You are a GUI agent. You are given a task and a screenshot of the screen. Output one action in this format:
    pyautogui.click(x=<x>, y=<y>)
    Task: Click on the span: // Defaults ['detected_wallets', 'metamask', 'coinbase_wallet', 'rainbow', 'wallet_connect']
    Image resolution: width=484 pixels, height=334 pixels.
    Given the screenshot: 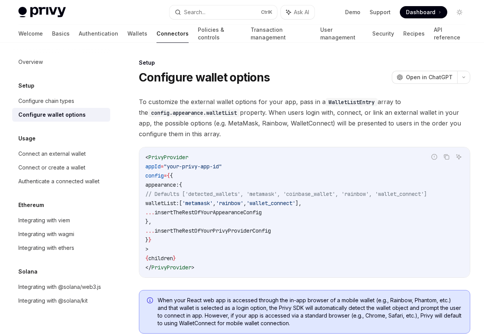 What is the action you would take?
    pyautogui.click(x=286, y=194)
    